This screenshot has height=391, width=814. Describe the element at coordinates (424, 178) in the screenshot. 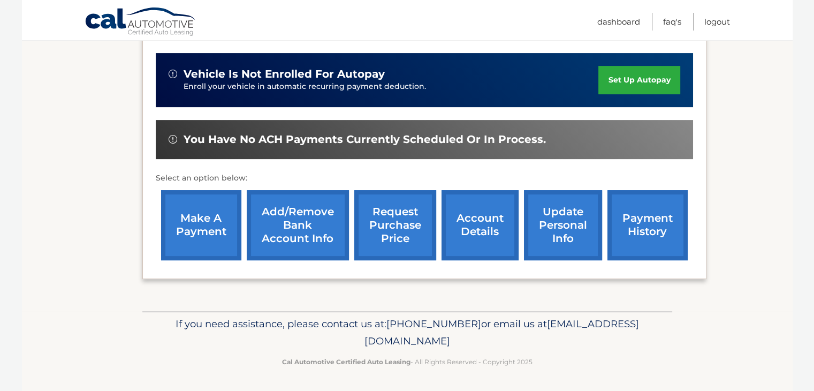

I see `p: Select an option below:` at that location.